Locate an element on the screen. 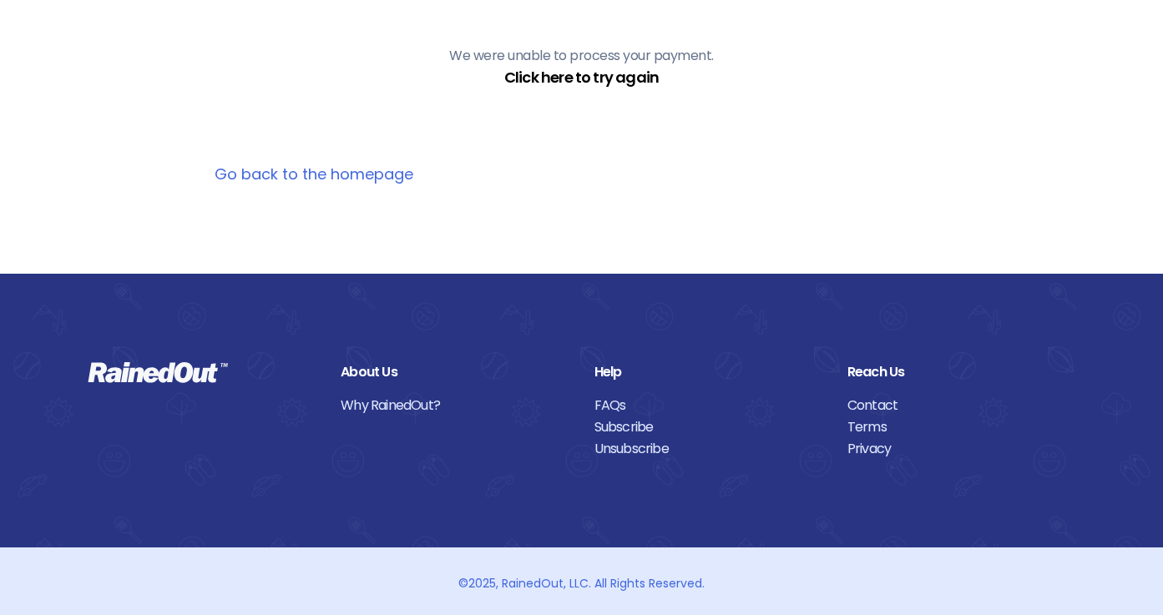 Image resolution: width=1163 pixels, height=615 pixels. p: We were unable to process your payment. is located at coordinates (581, 56).